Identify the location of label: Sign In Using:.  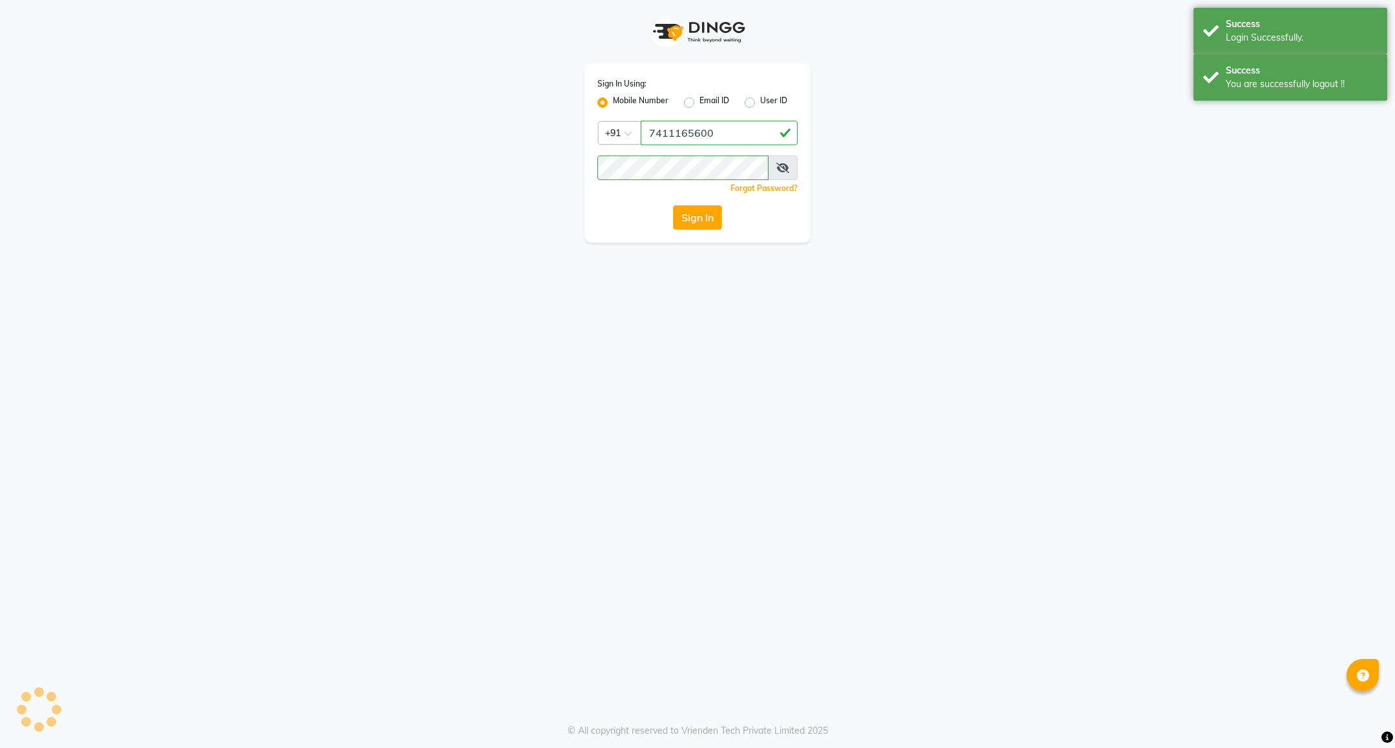
(622, 84).